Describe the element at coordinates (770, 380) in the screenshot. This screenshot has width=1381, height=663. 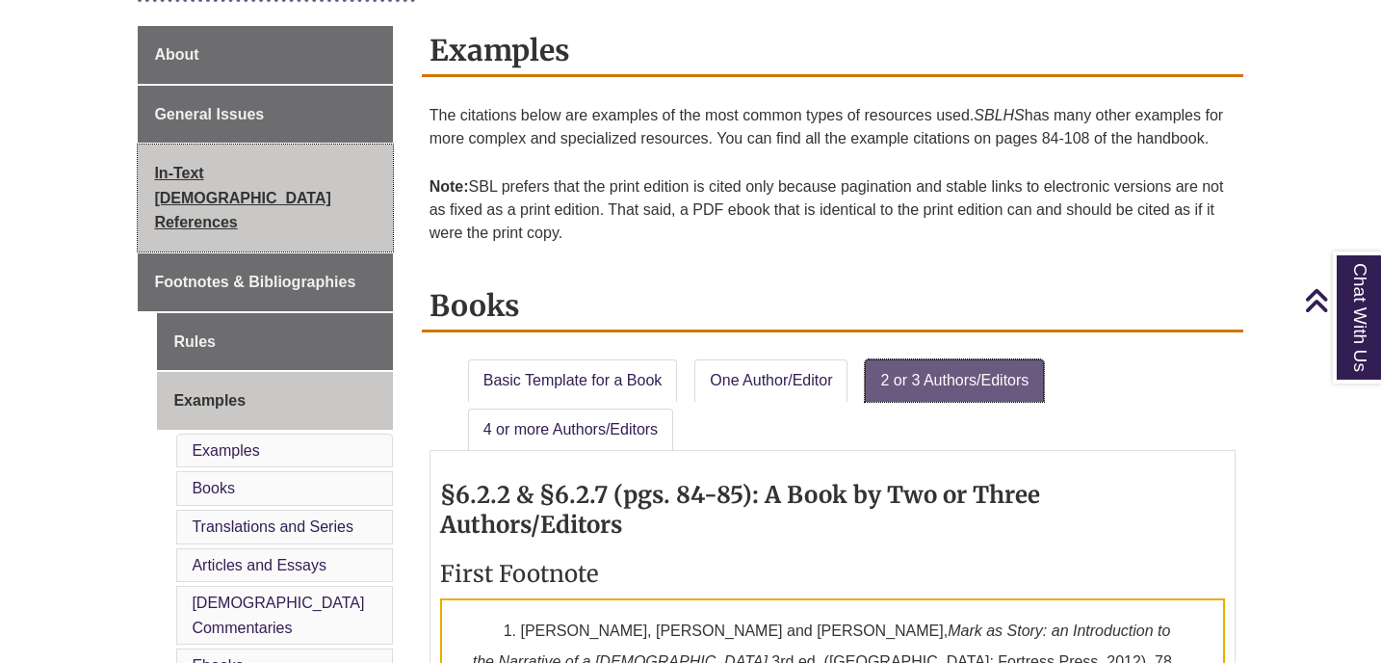
I see `a: One Author/Editor` at that location.